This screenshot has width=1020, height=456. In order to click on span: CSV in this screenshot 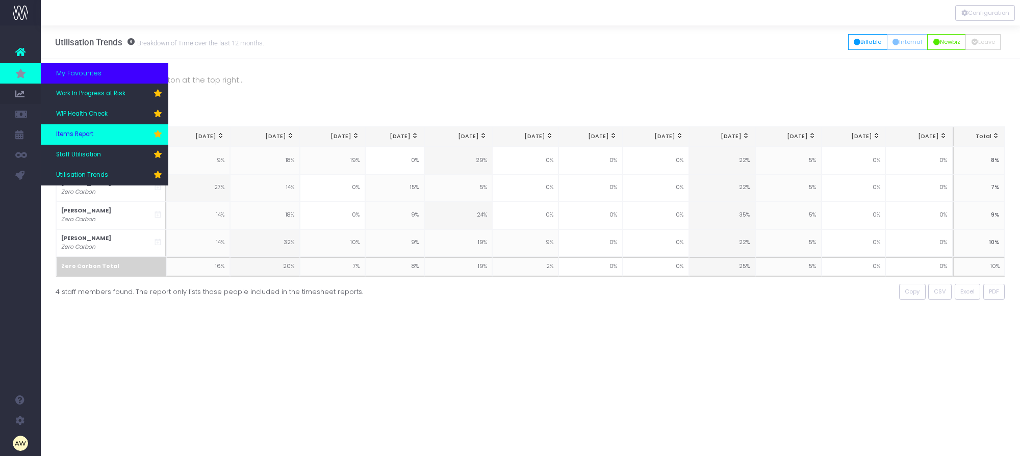, I will do `click(940, 292)`.